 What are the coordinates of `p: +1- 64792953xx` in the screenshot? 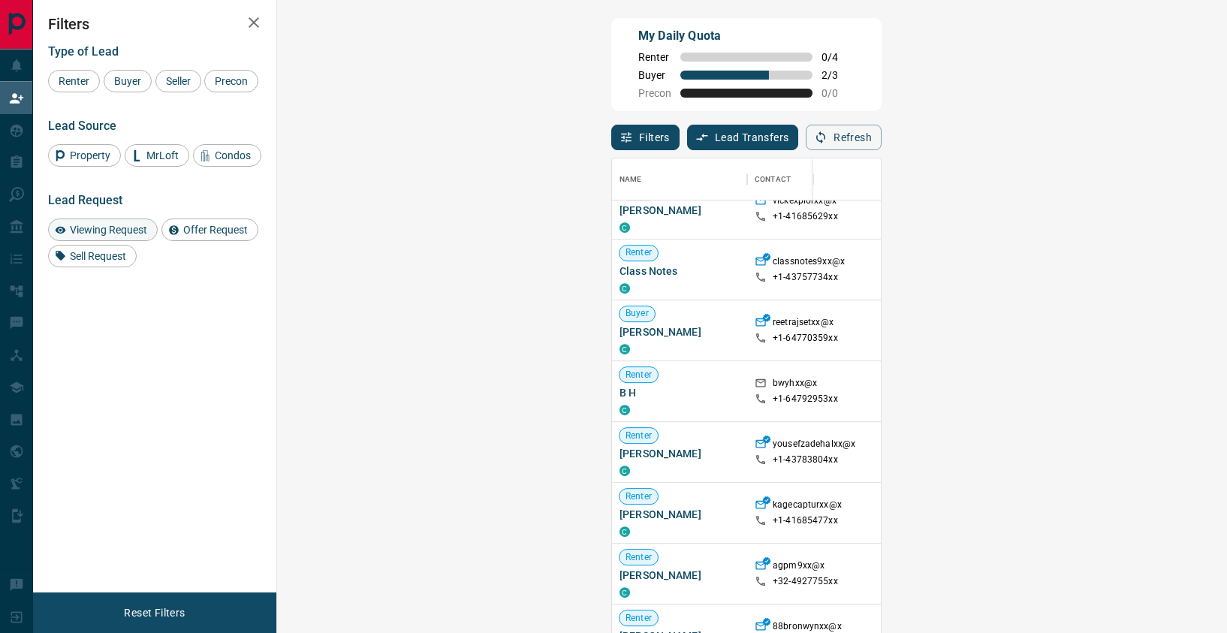 It's located at (805, 399).